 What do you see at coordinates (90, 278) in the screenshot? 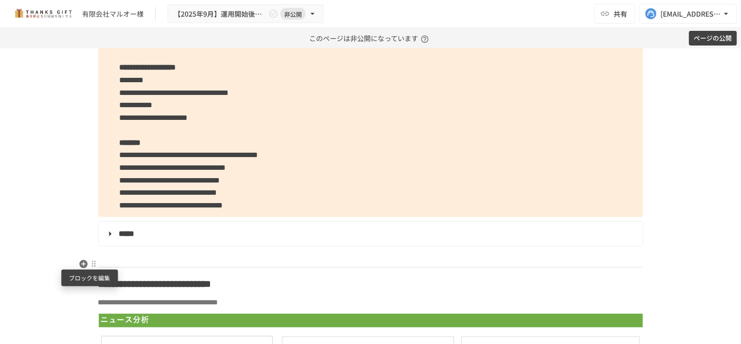
I see `div: ブロックを編集` at bounding box center [90, 278].